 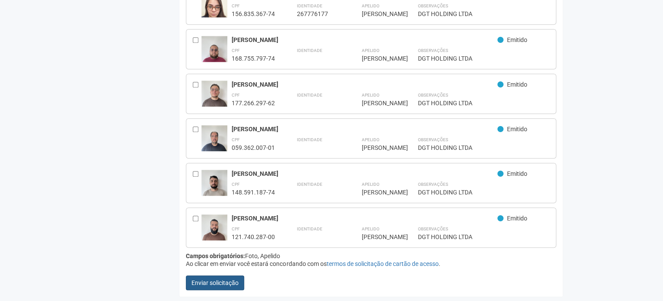 I want to click on div: 156.835.367-74, so click(x=253, y=14).